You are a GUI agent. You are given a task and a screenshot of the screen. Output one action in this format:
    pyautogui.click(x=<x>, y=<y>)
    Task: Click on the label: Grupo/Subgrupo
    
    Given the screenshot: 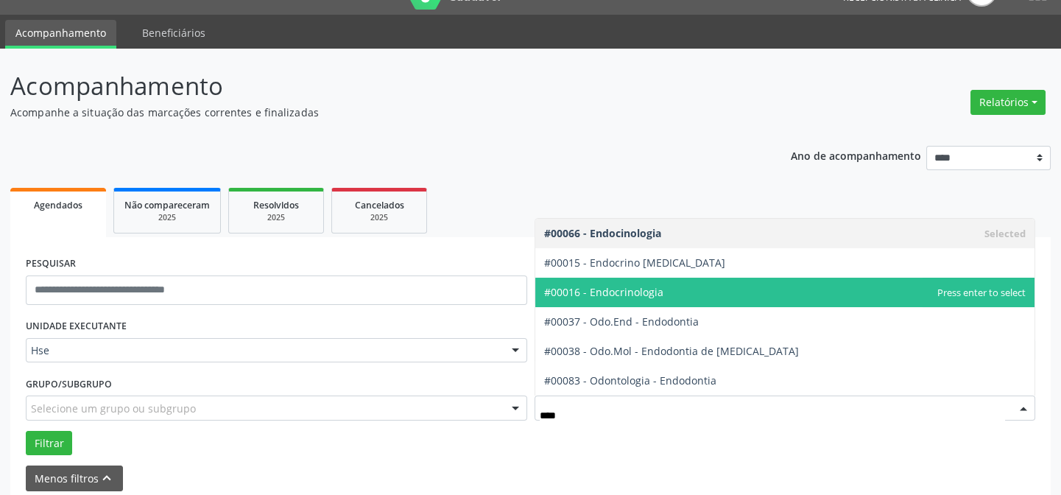 What is the action you would take?
    pyautogui.click(x=69, y=384)
    